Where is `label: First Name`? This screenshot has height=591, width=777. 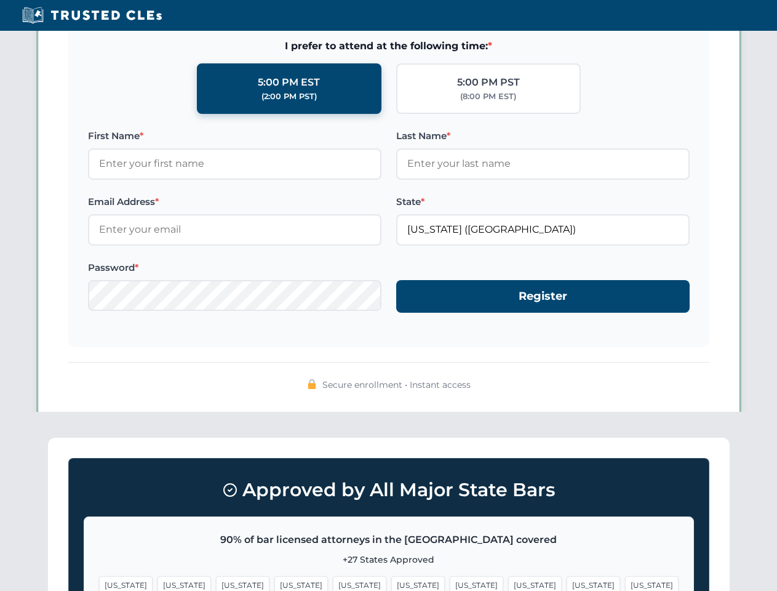
label: First Name is located at coordinates (234, 136).